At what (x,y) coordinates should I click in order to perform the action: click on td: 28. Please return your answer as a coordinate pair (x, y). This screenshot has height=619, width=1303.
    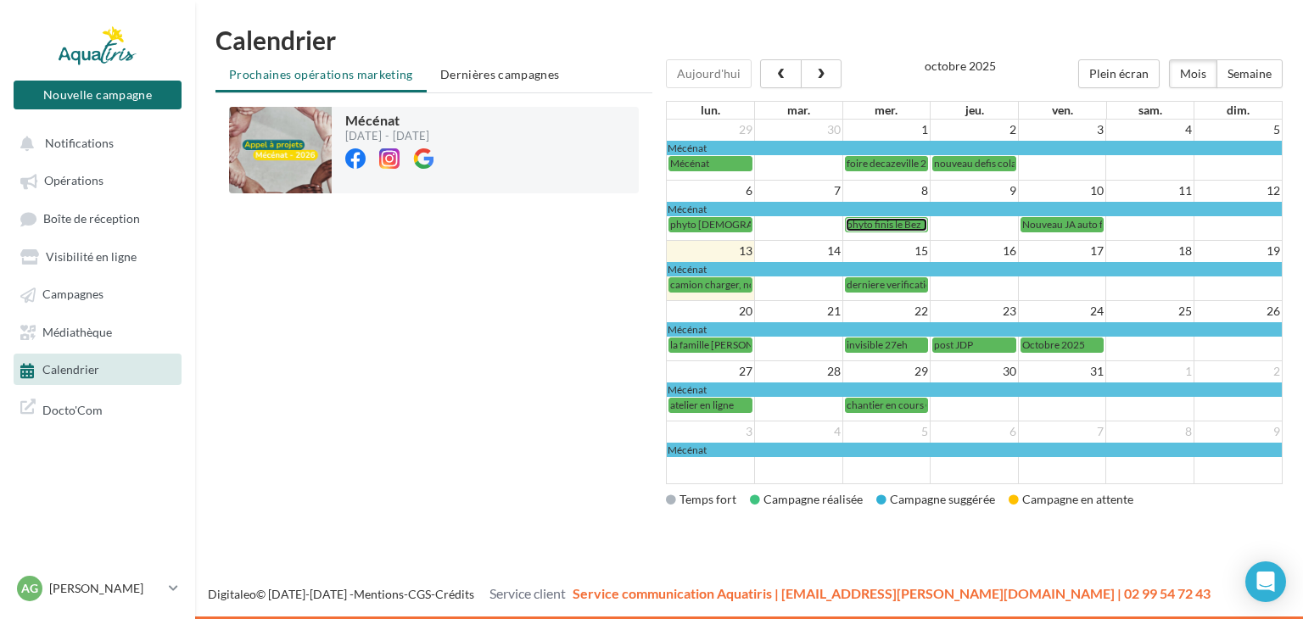
    Looking at the image, I should click on (799, 372).